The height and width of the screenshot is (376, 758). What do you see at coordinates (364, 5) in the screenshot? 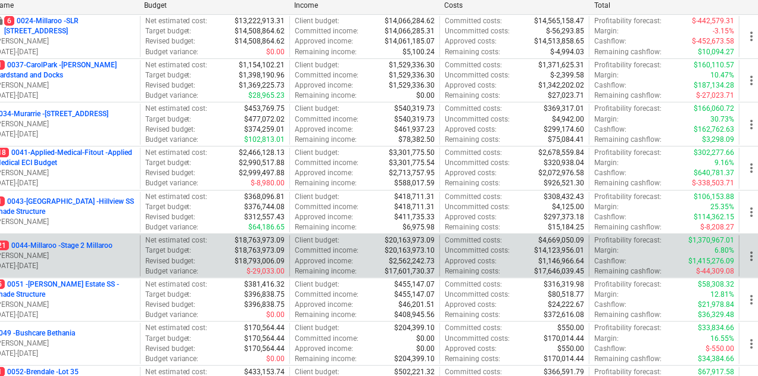
I see `div: Income` at bounding box center [364, 5].